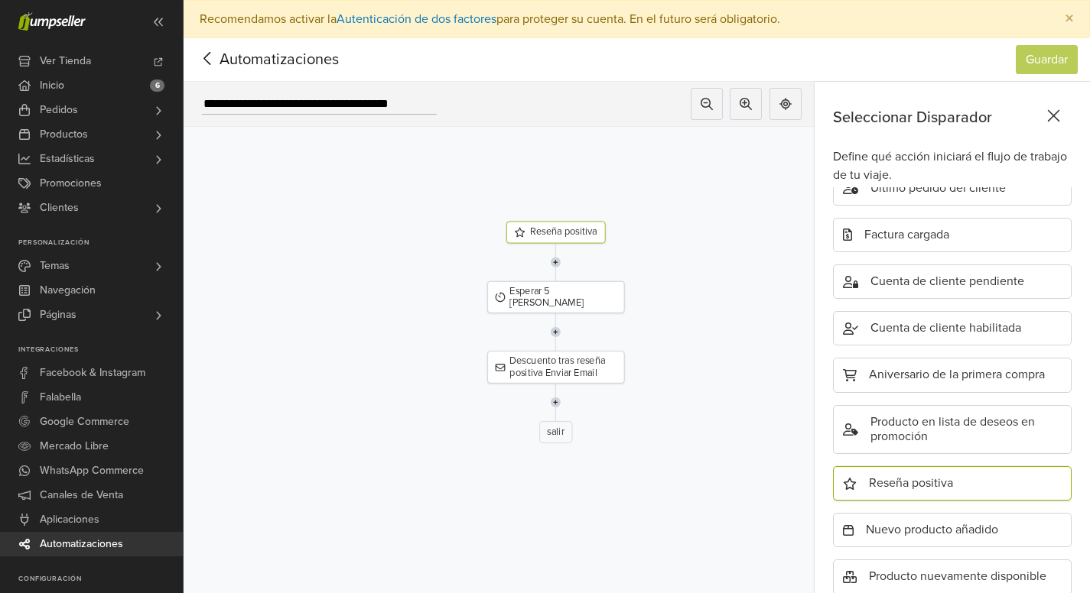  I want to click on p: Integraciones, so click(100, 350).